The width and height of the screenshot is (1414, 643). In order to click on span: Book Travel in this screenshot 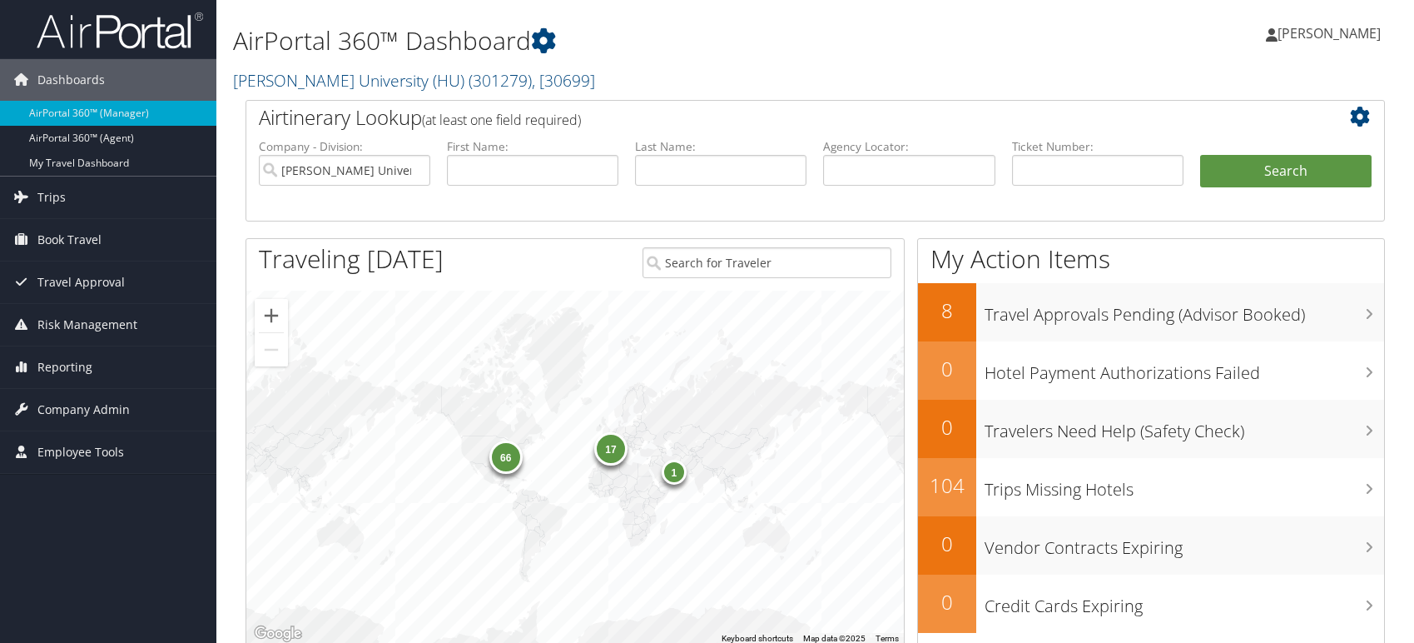, I will do `click(69, 240)`.